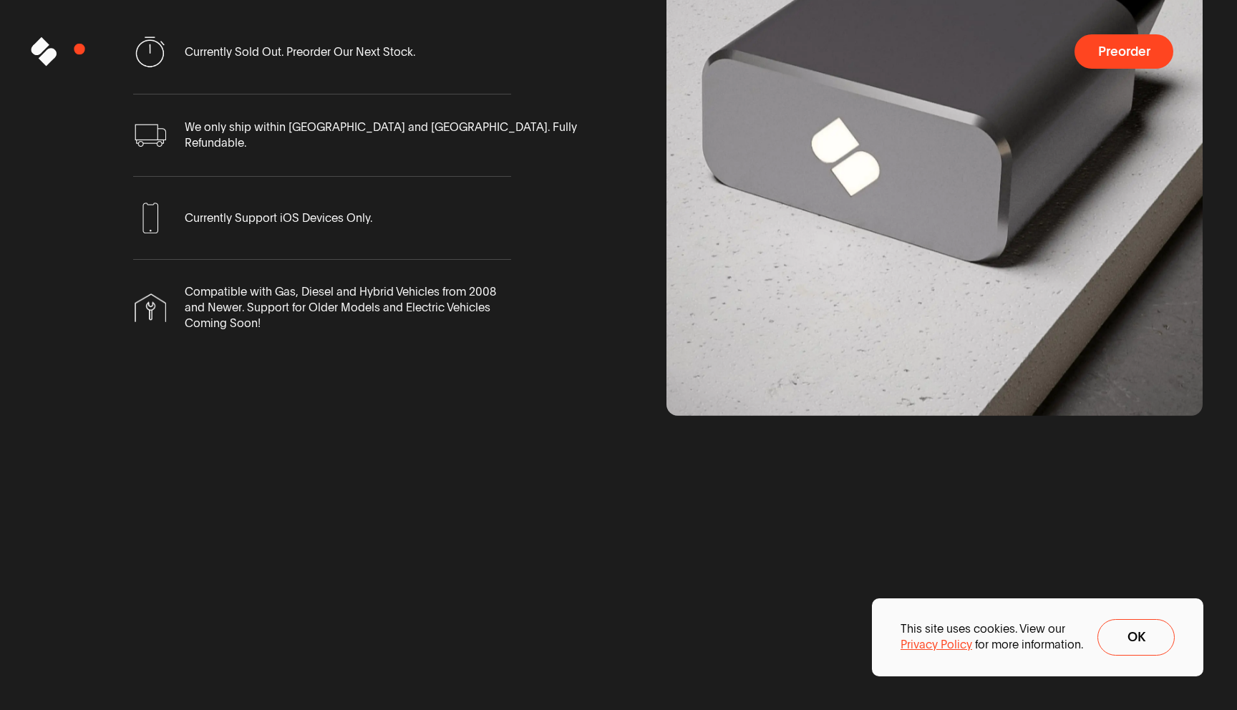 Image resolution: width=1237 pixels, height=710 pixels. What do you see at coordinates (1136, 637) in the screenshot?
I see `button: Ok` at bounding box center [1136, 637].